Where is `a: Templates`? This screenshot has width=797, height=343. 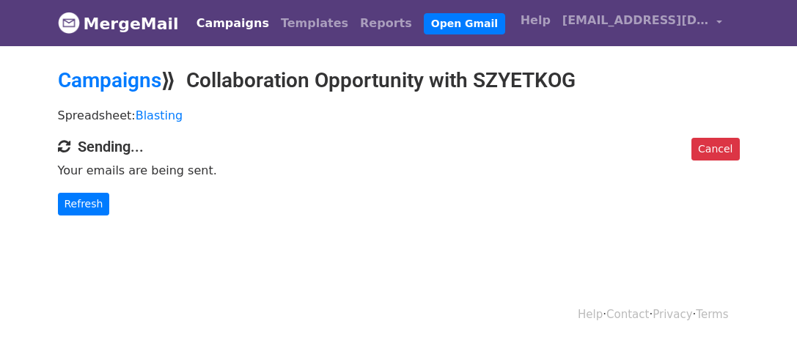
a: Templates is located at coordinates (315, 23).